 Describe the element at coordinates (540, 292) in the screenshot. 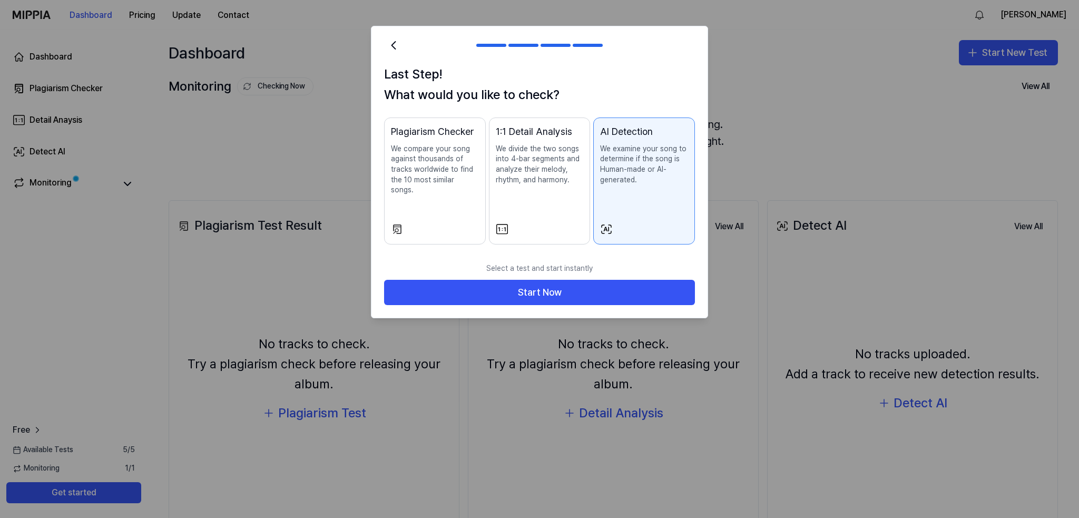

I see `button: Start Now` at that location.